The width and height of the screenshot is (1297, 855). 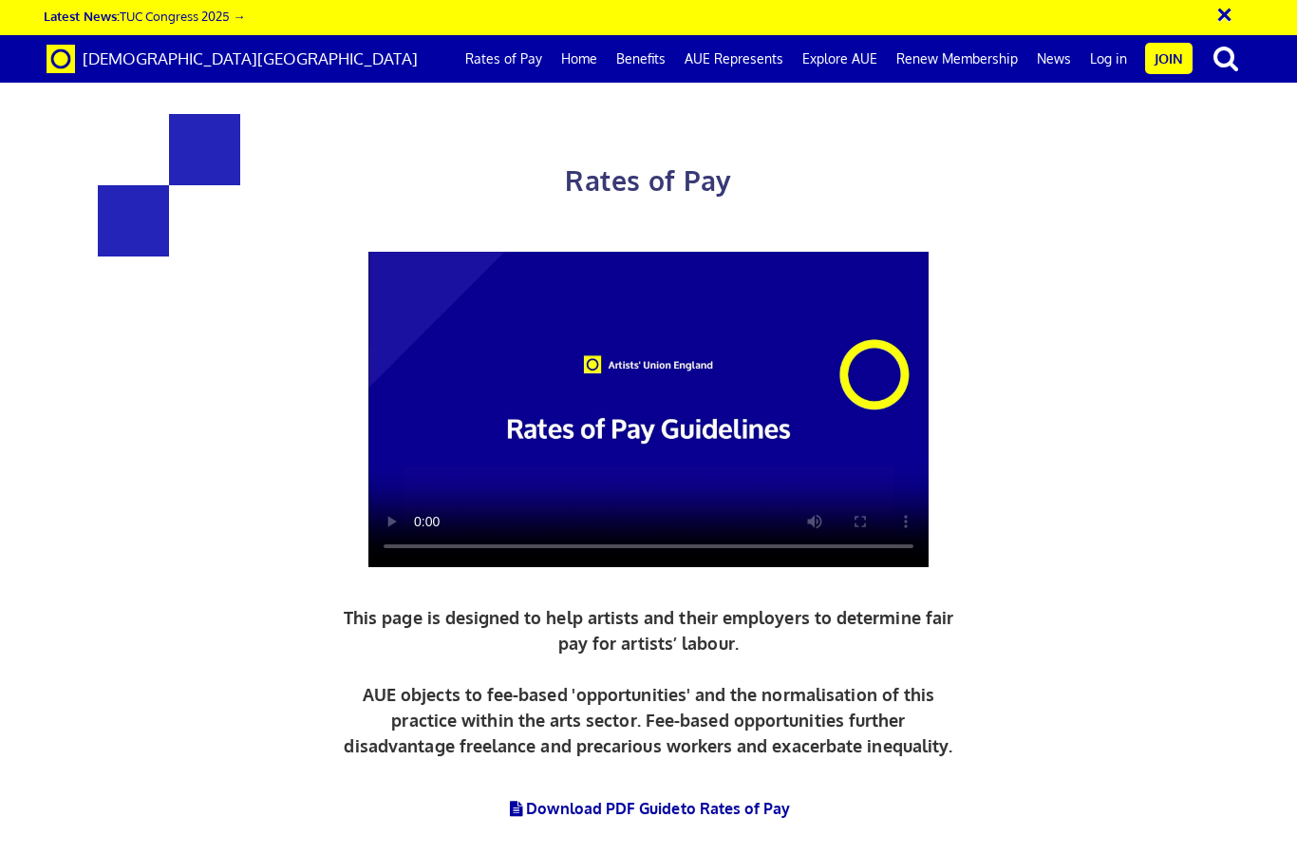 I want to click on p: This page is designed to help artists and their employers to determine fair pay for artists’ labo..., so click(x=649, y=682).